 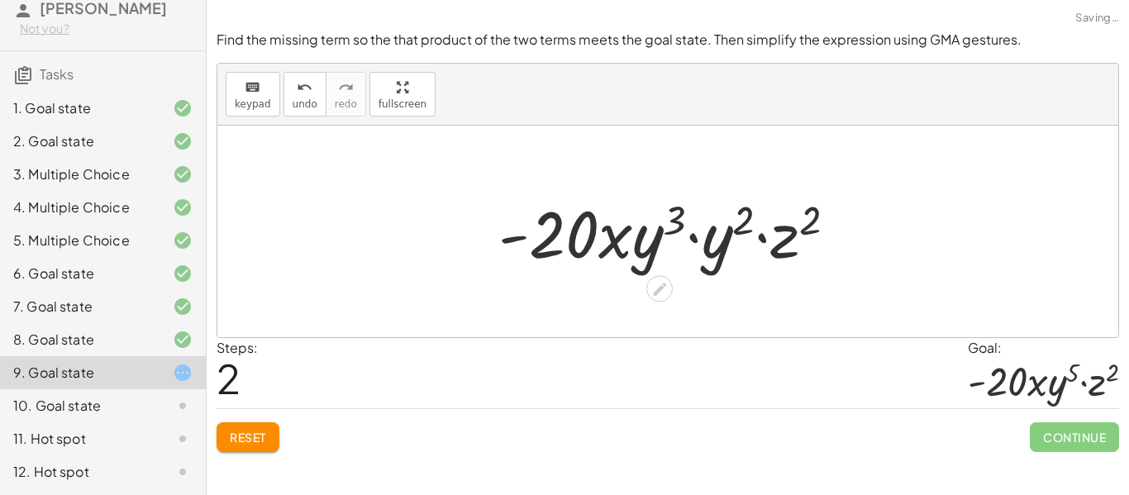 What do you see at coordinates (668, 40) in the screenshot?
I see `p: Find the missing term so the that product of the two terms meets the goal state. Then simplify th...` at bounding box center [668, 40].